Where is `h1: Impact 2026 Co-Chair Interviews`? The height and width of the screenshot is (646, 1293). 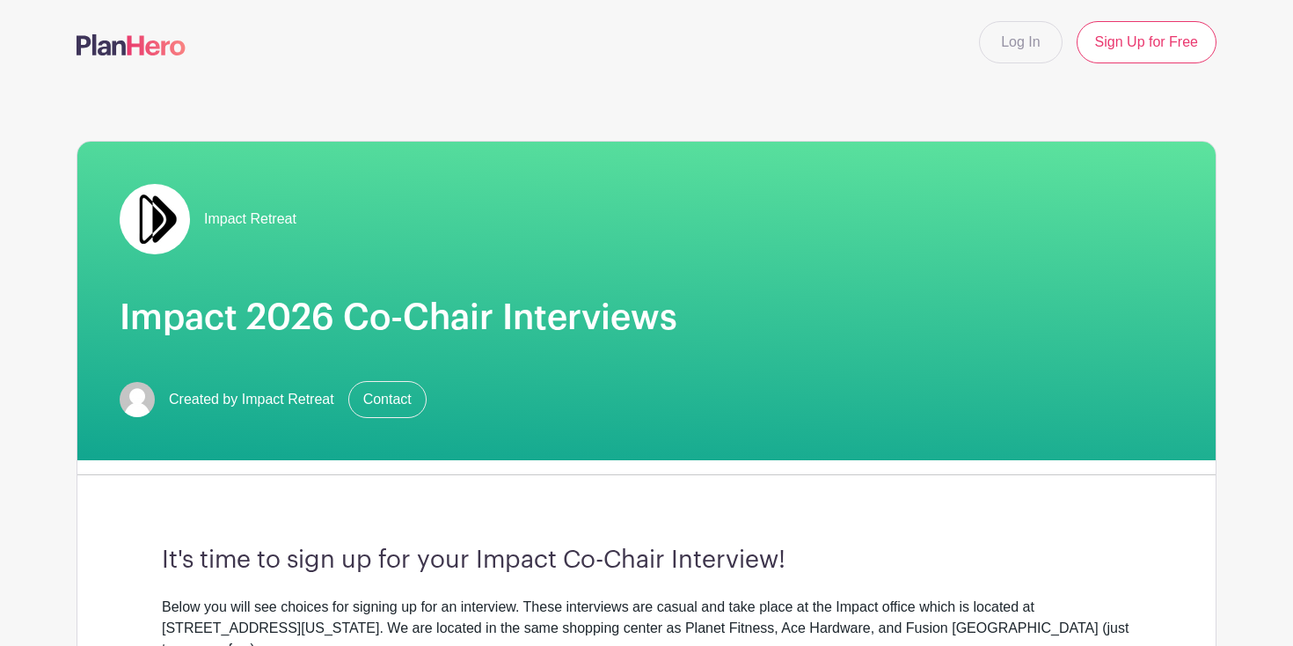
h1: Impact 2026 Co-Chair Interviews is located at coordinates (647, 318).